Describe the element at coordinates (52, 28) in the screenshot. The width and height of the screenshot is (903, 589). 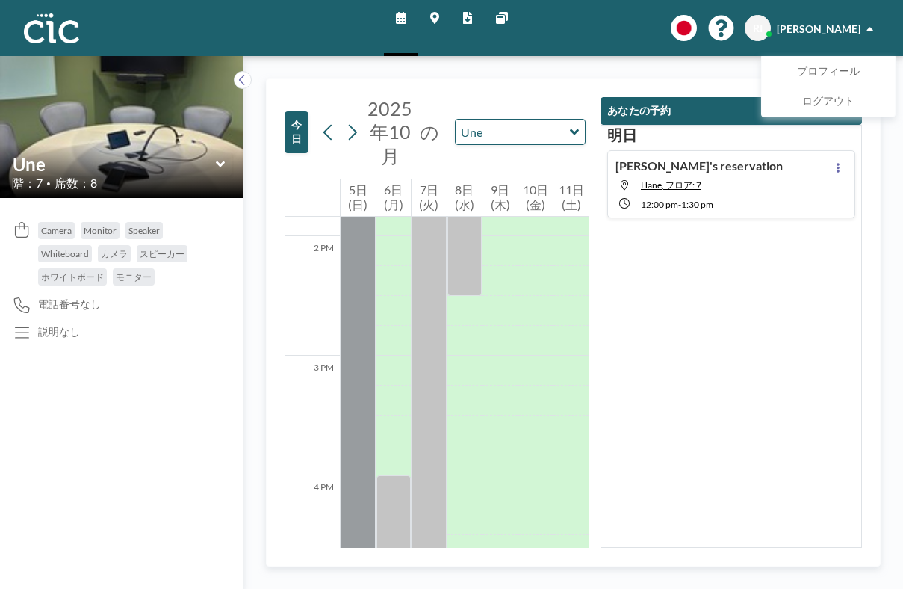
I see `img: organization-logo` at that location.